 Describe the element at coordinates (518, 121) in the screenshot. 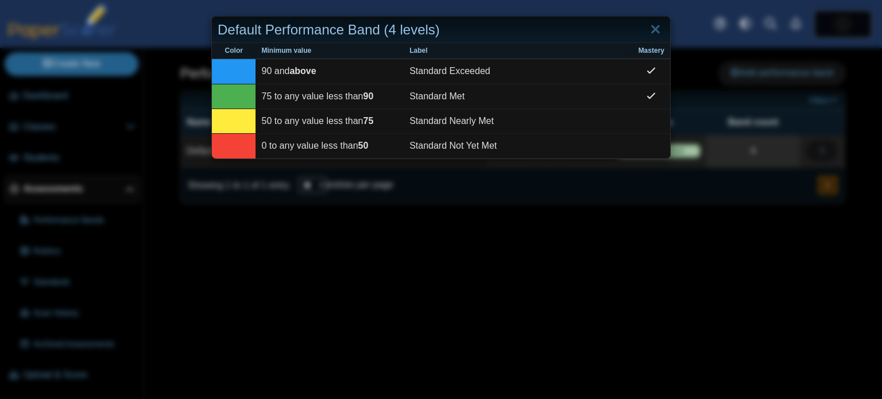

I see `td: Standard Nearly Met` at that location.